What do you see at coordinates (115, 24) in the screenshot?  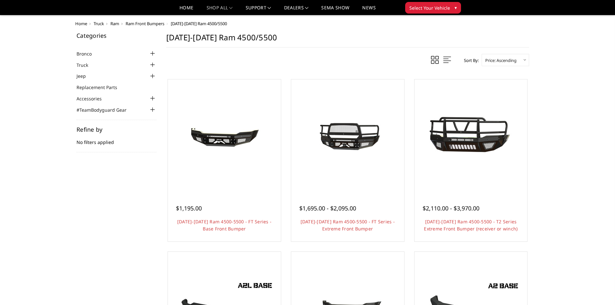 I see `a: Ram` at bounding box center [115, 24].